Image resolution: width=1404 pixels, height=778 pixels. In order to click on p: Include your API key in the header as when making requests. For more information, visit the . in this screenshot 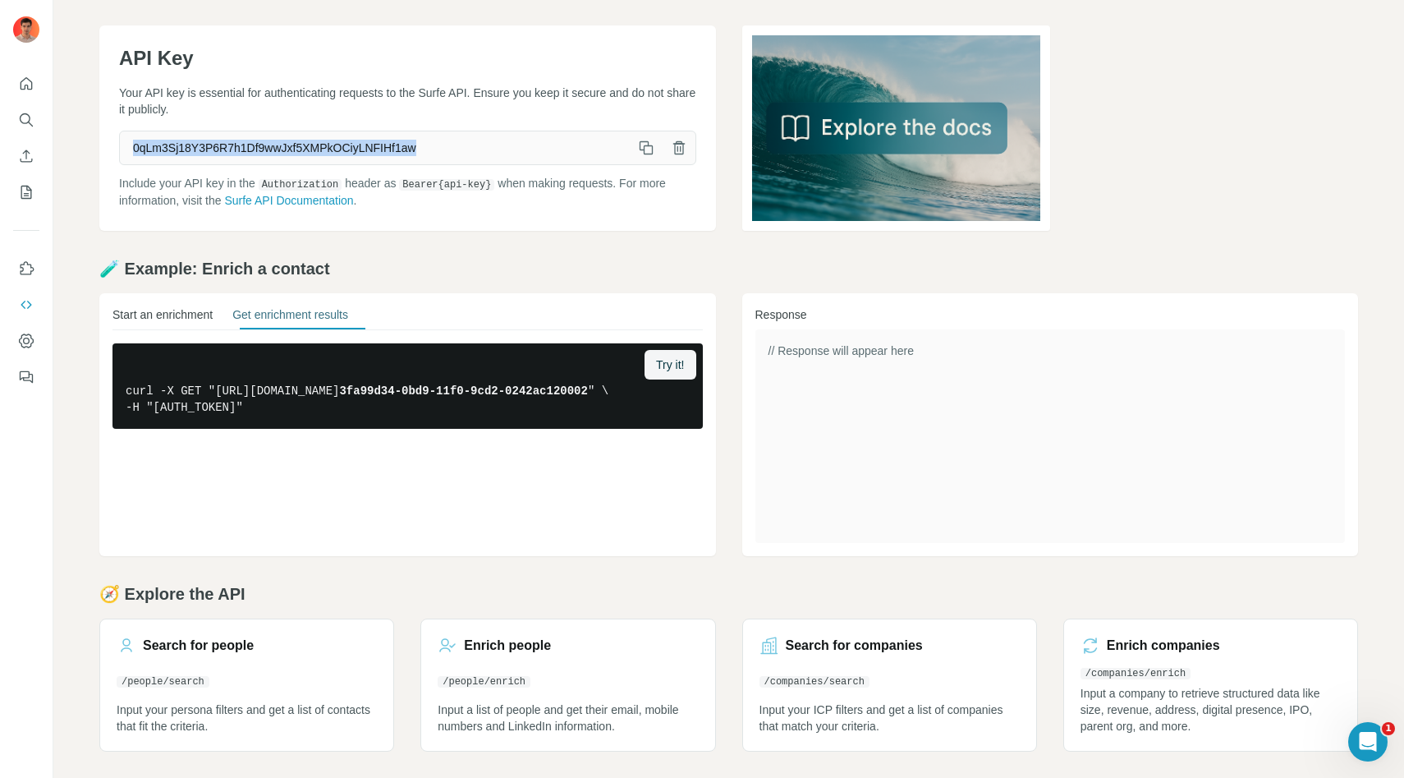, I will do `click(407, 191)`.